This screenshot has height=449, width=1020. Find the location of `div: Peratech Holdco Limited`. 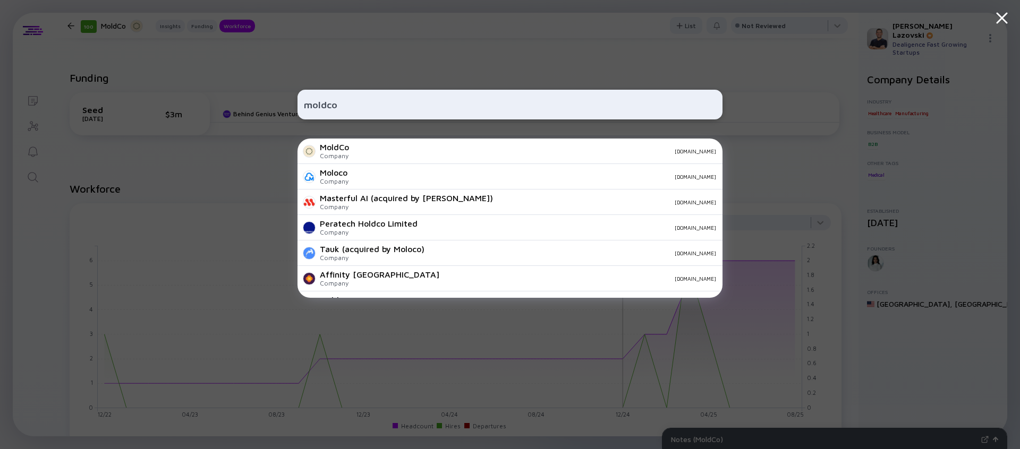

div: Peratech Holdco Limited is located at coordinates (369, 224).